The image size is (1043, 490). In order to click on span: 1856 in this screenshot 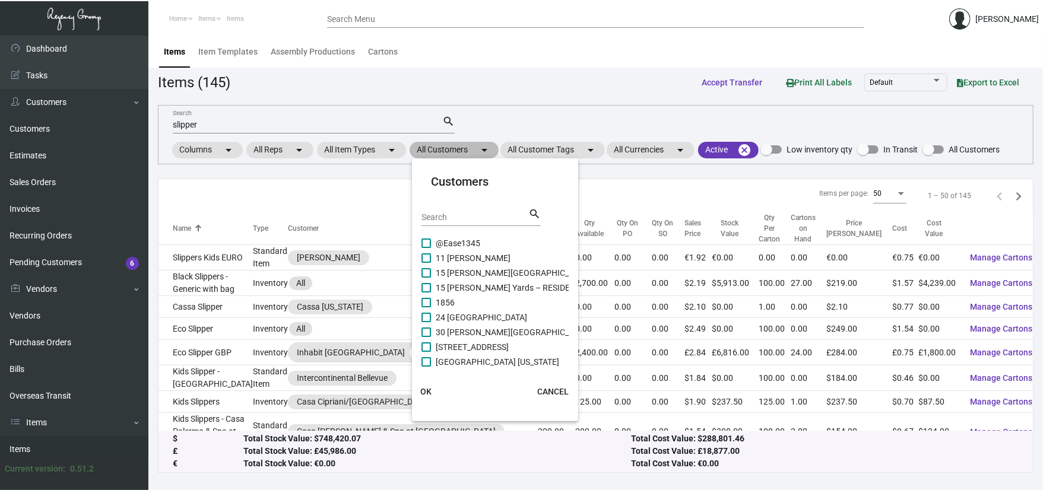, I will do `click(445, 303)`.